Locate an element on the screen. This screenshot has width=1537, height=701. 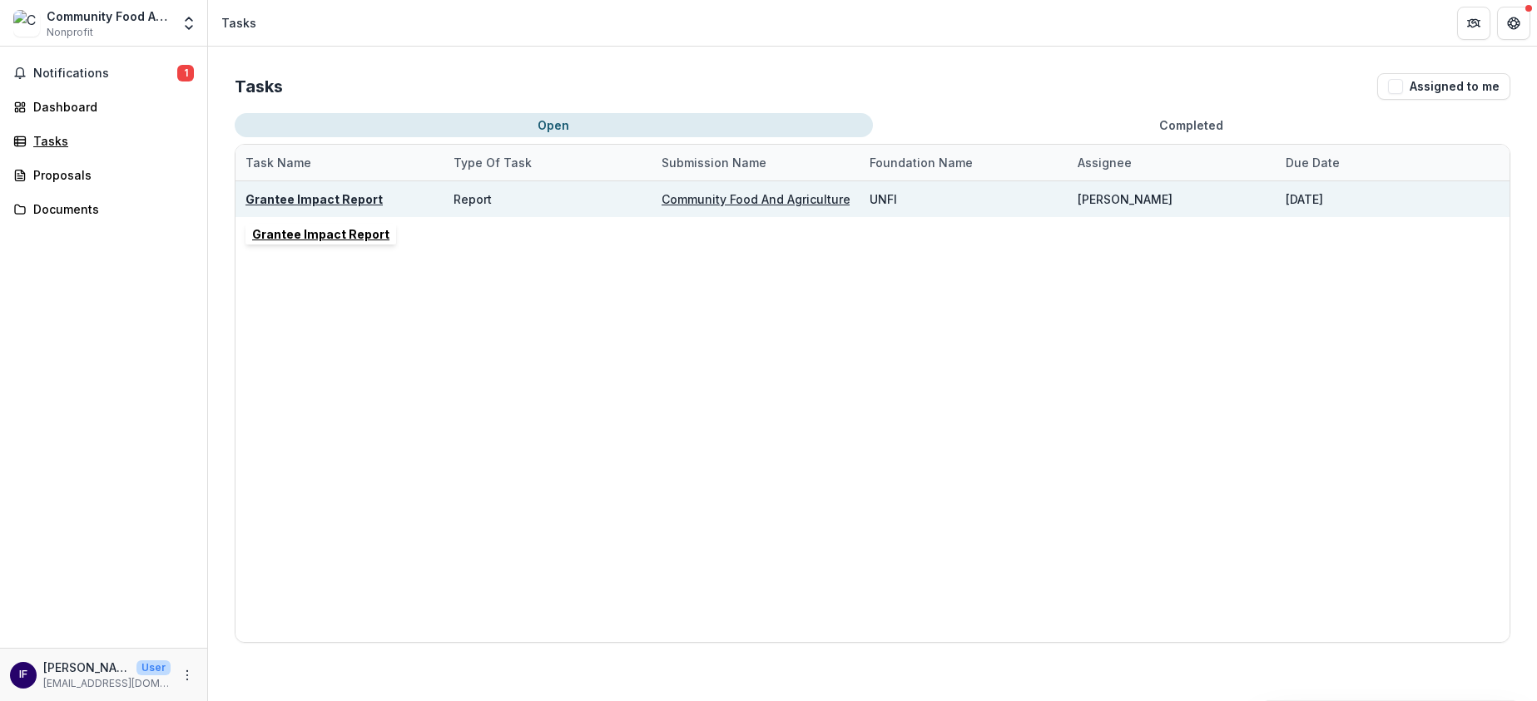
button: More is located at coordinates (187, 676).